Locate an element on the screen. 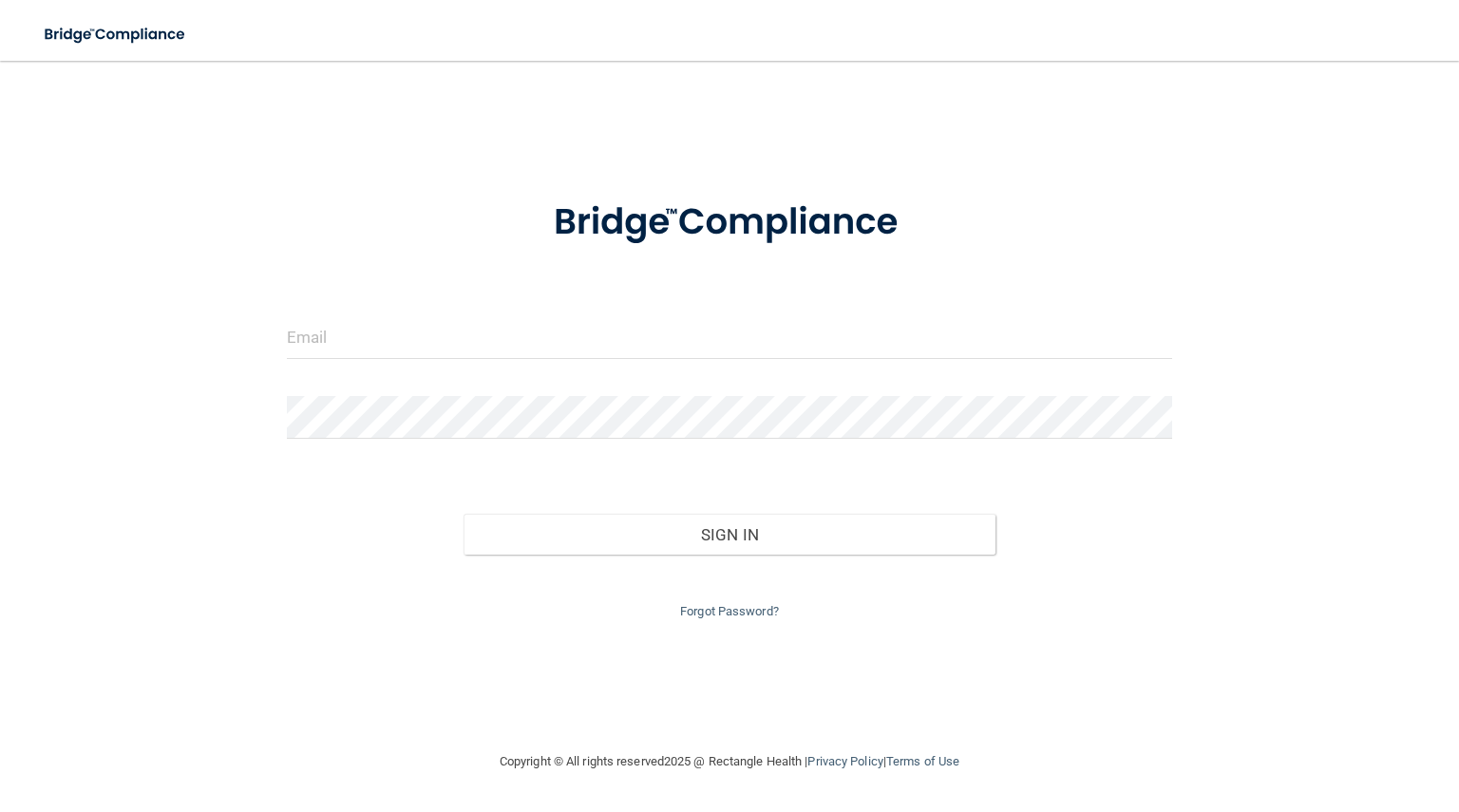 Image resolution: width=1459 pixels, height=812 pixels. a: Forgot Password? is located at coordinates (730, 610).